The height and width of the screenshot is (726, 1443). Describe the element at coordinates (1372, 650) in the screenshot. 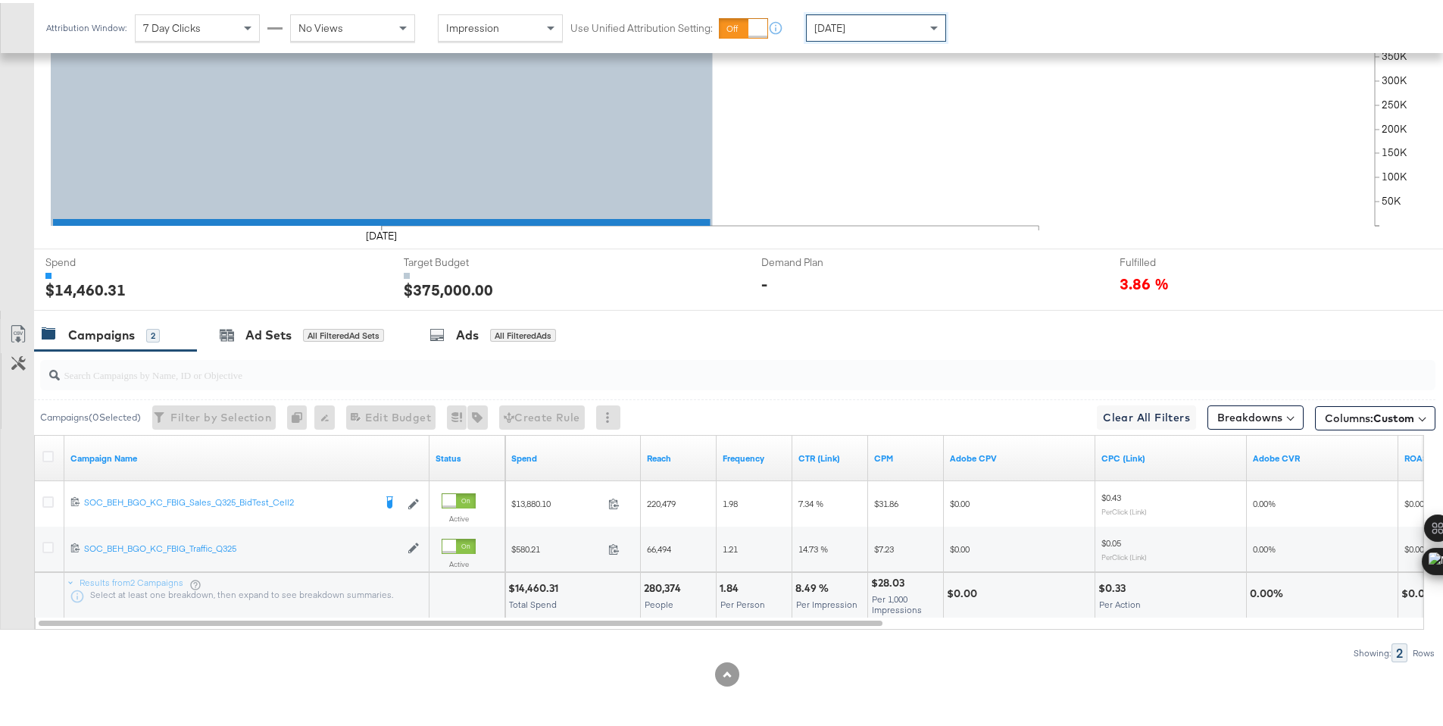

I see `div: Showing:` at that location.